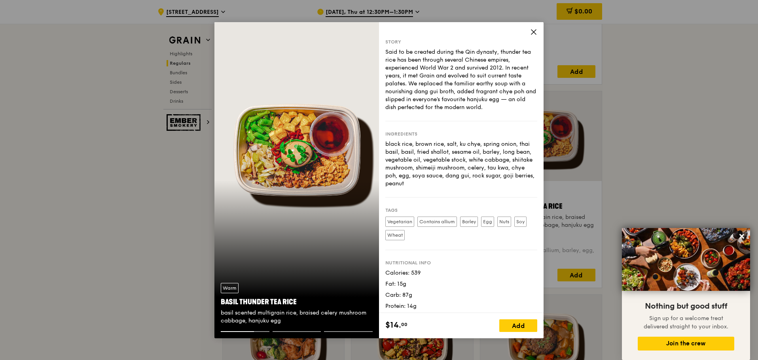 This screenshot has height=360, width=758. Describe the element at coordinates (469, 222) in the screenshot. I see `label: Barley` at that location.